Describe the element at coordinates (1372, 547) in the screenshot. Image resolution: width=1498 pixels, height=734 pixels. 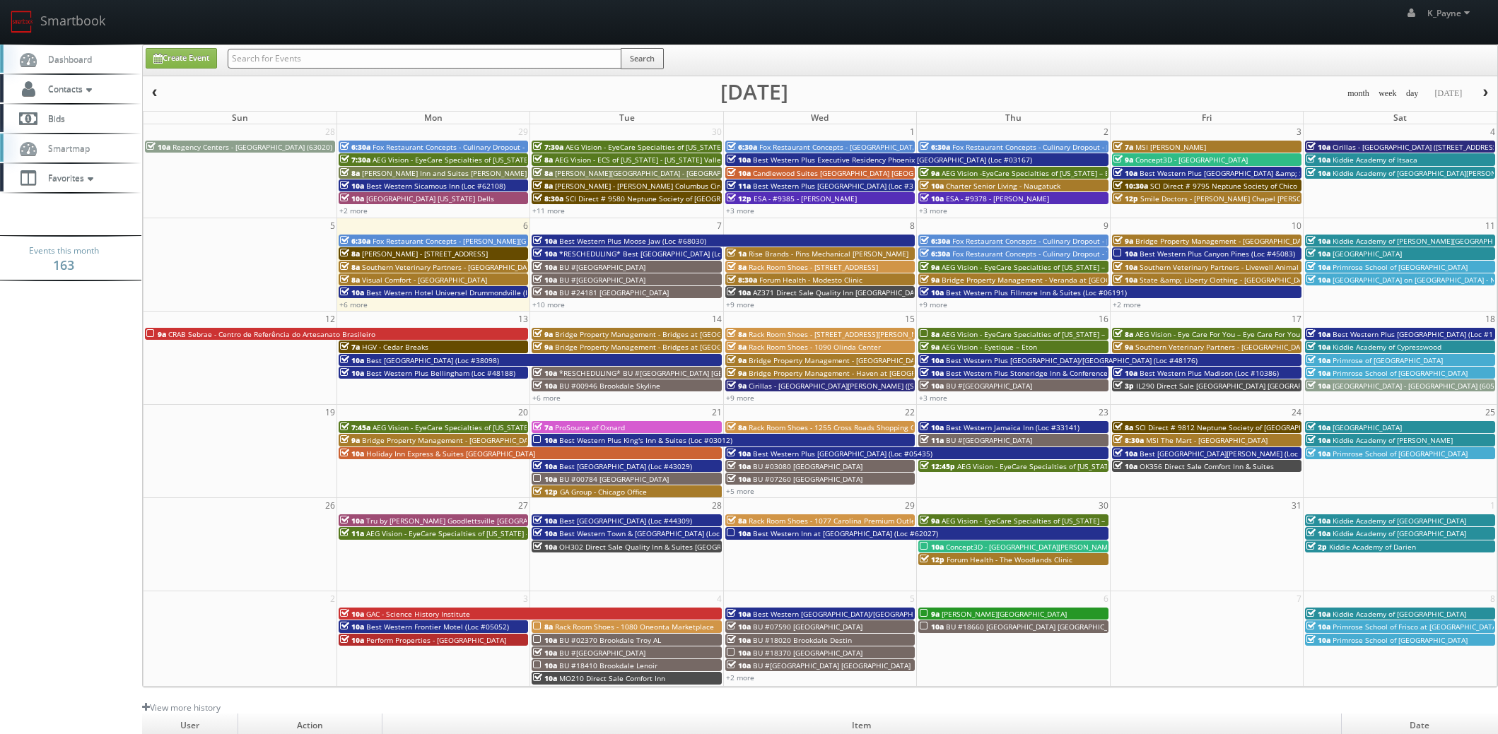
I see `span: Kiddie Academy of Darien` at that location.